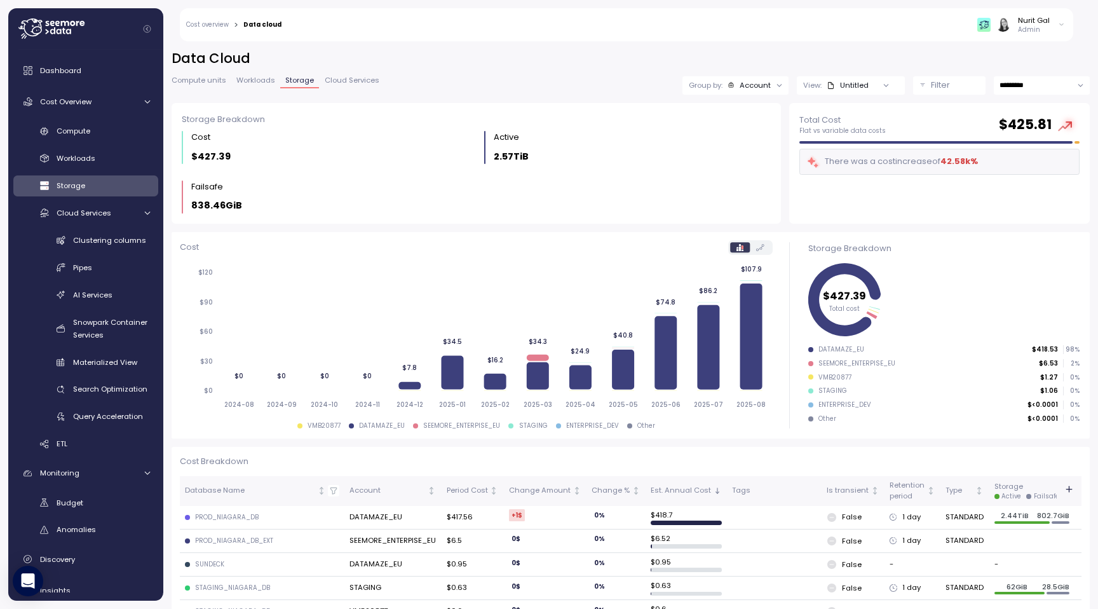 This screenshot has height=609, width=1098. Describe the element at coordinates (206, 302) in the screenshot. I see `tspan: $90` at that location.